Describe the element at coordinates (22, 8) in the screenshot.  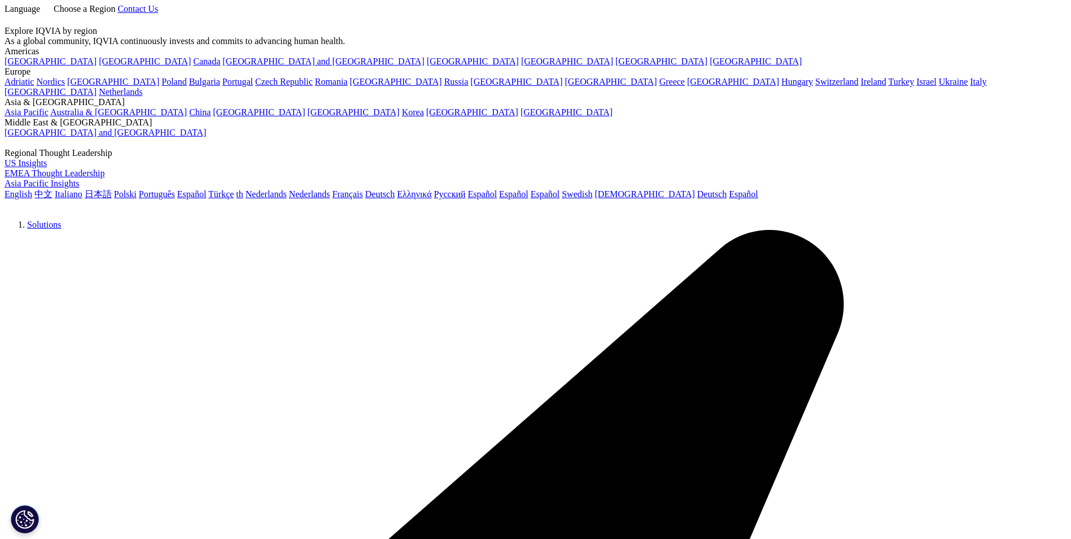
I see `span: Language` at that location.